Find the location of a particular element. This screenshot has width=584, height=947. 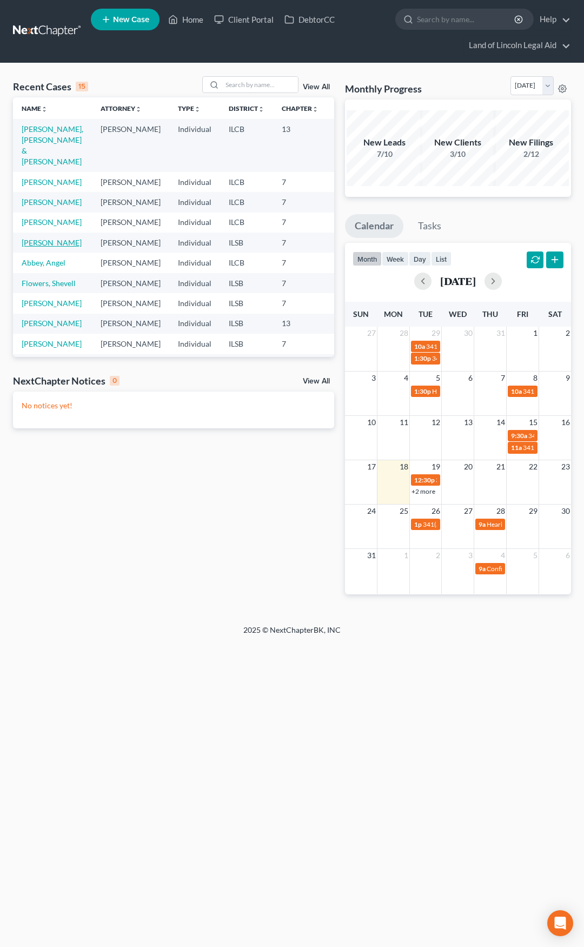

span: 8 is located at coordinates (535, 378).